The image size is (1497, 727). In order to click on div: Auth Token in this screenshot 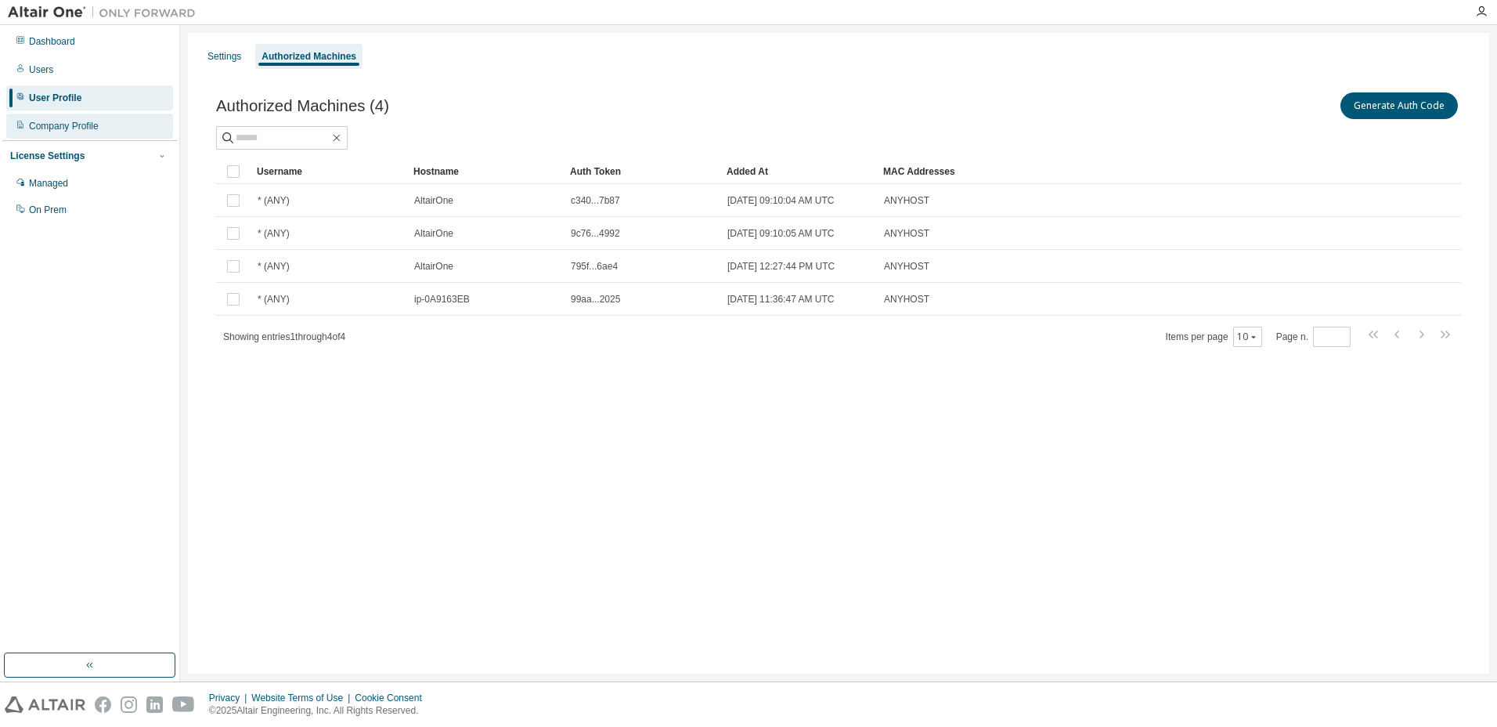, I will do `click(642, 172)`.